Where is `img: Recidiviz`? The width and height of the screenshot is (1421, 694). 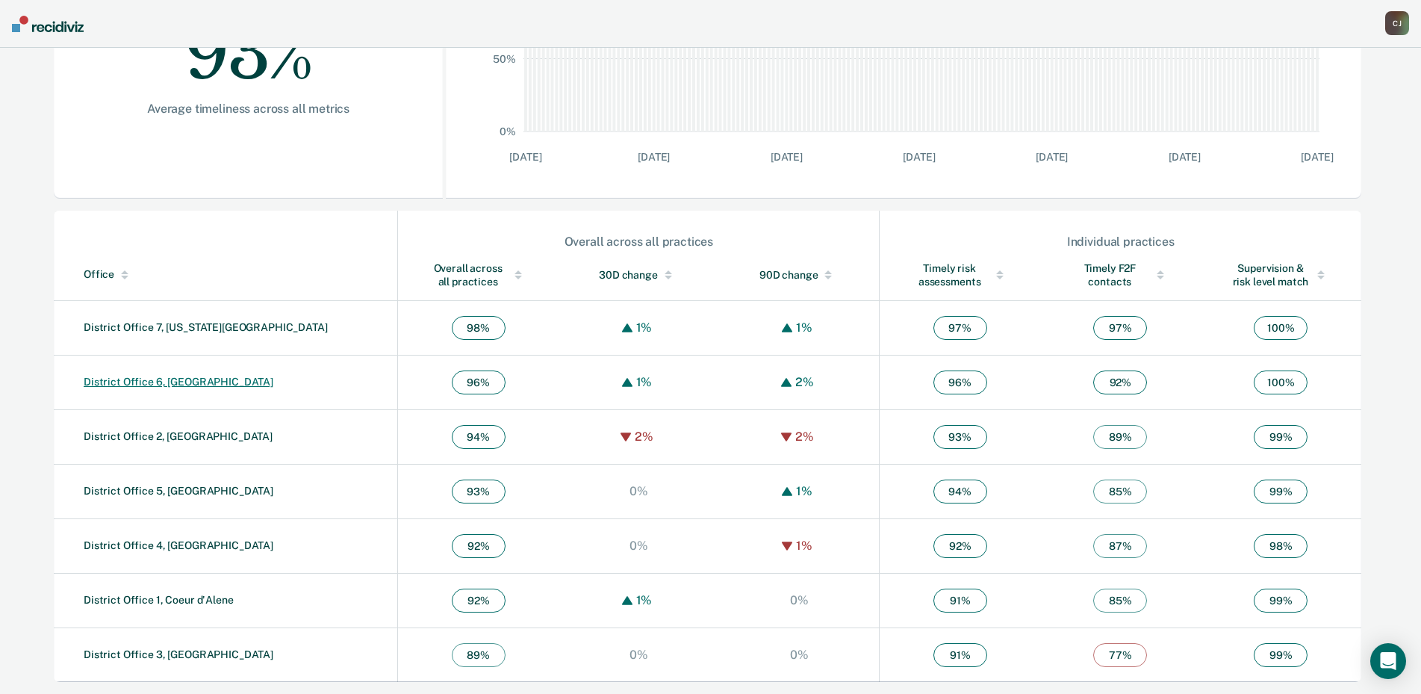
img: Recidiviz is located at coordinates (48, 24).